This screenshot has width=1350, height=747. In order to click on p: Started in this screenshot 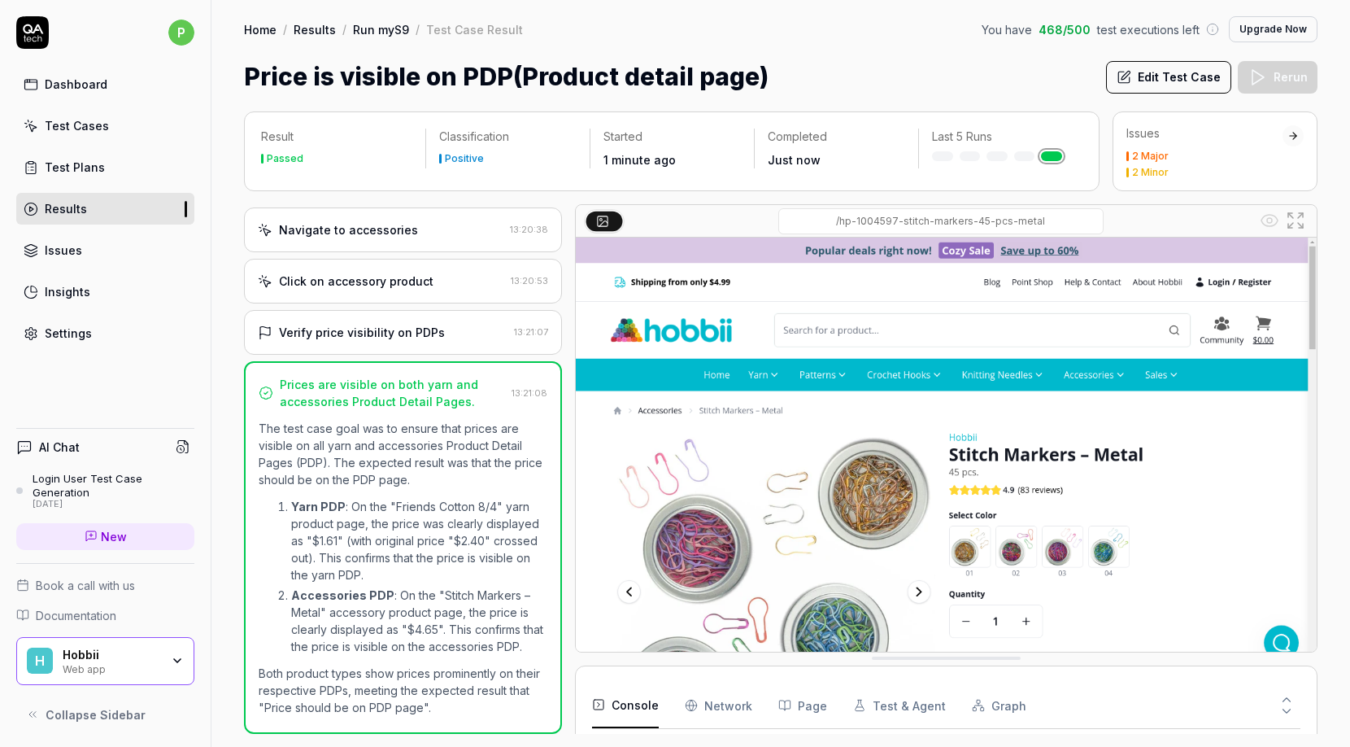, I will do `click(672, 137)`.